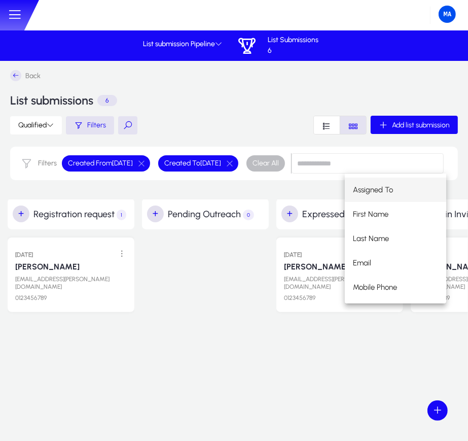 Image resolution: width=468 pixels, height=441 pixels. I want to click on span: Filters, so click(96, 125).